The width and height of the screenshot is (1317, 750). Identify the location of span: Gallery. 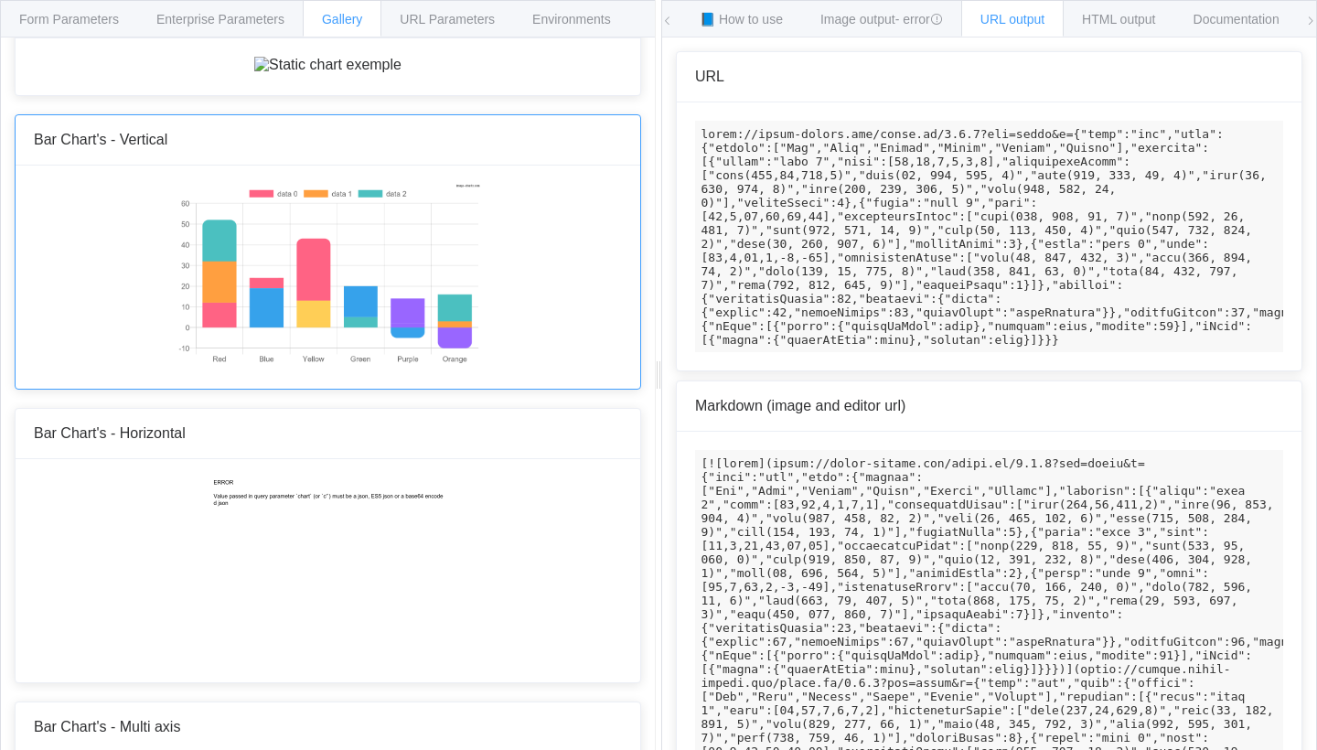
(342, 19).